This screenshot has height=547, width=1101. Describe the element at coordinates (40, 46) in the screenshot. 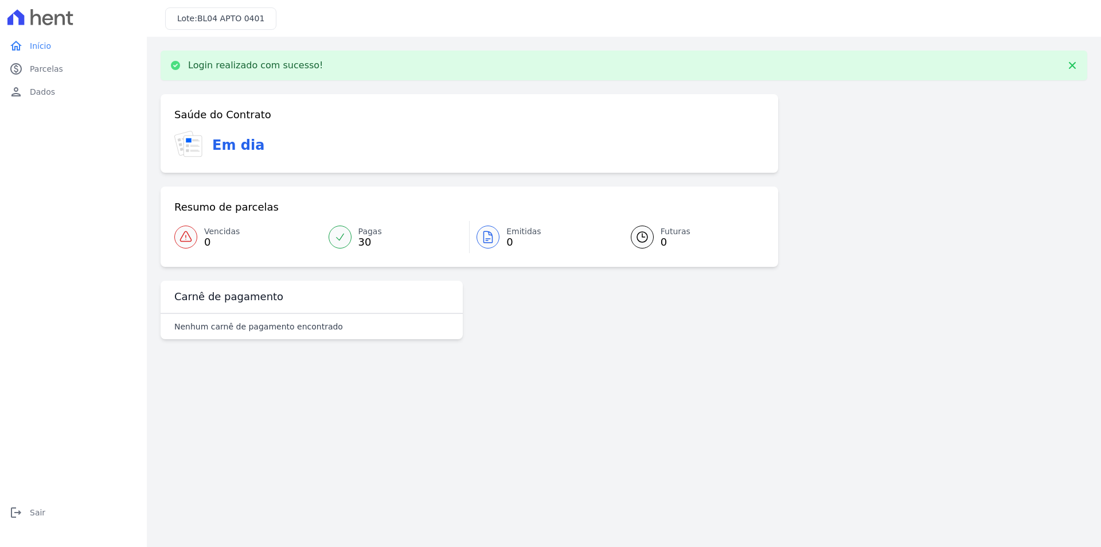

I see `span: Início` at that location.